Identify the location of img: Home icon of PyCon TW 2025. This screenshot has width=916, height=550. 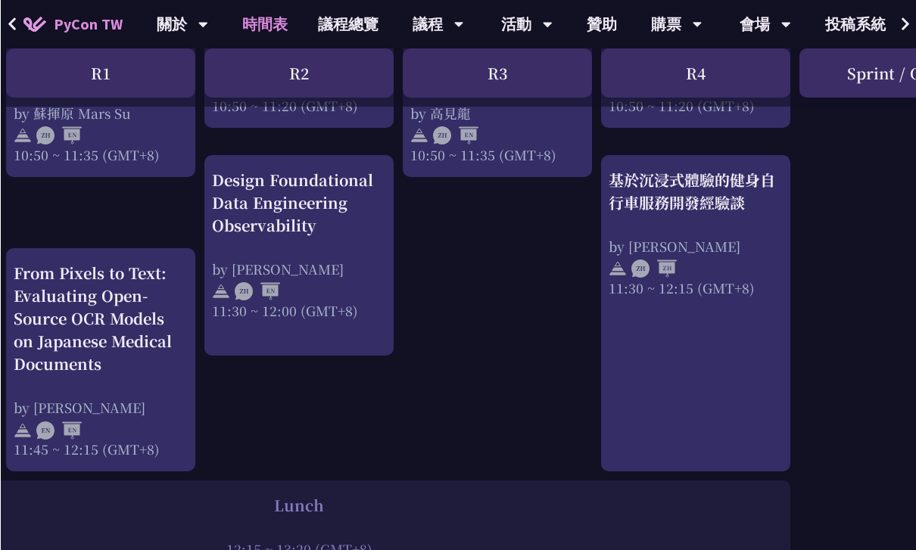
(34, 24).